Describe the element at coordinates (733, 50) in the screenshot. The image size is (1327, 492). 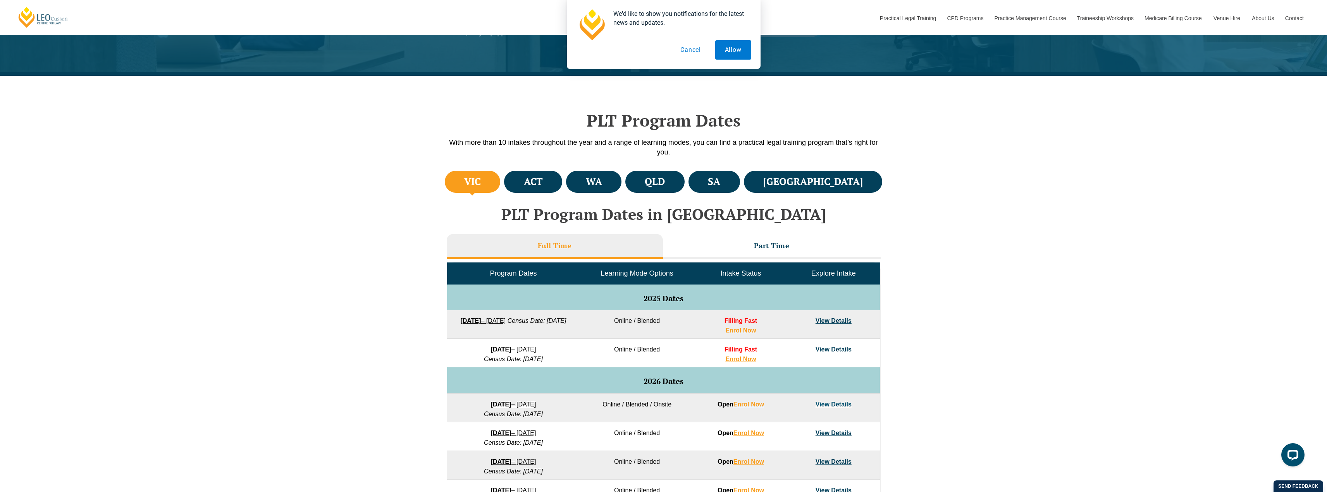
I see `button: Allow` at that location.